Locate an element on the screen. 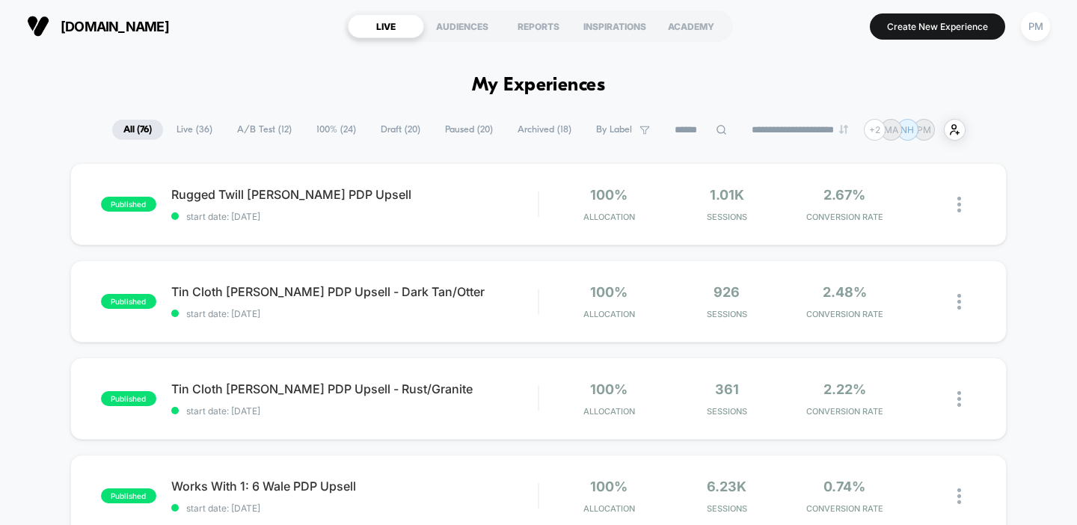 The image size is (1077, 525). p: MA is located at coordinates (890, 129).